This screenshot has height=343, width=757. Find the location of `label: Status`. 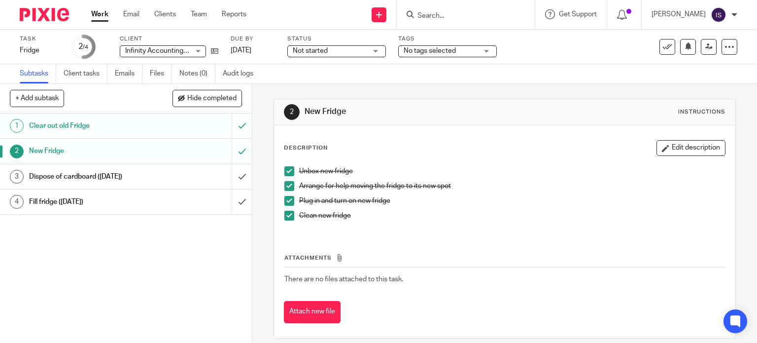

label: Status is located at coordinates (337, 39).